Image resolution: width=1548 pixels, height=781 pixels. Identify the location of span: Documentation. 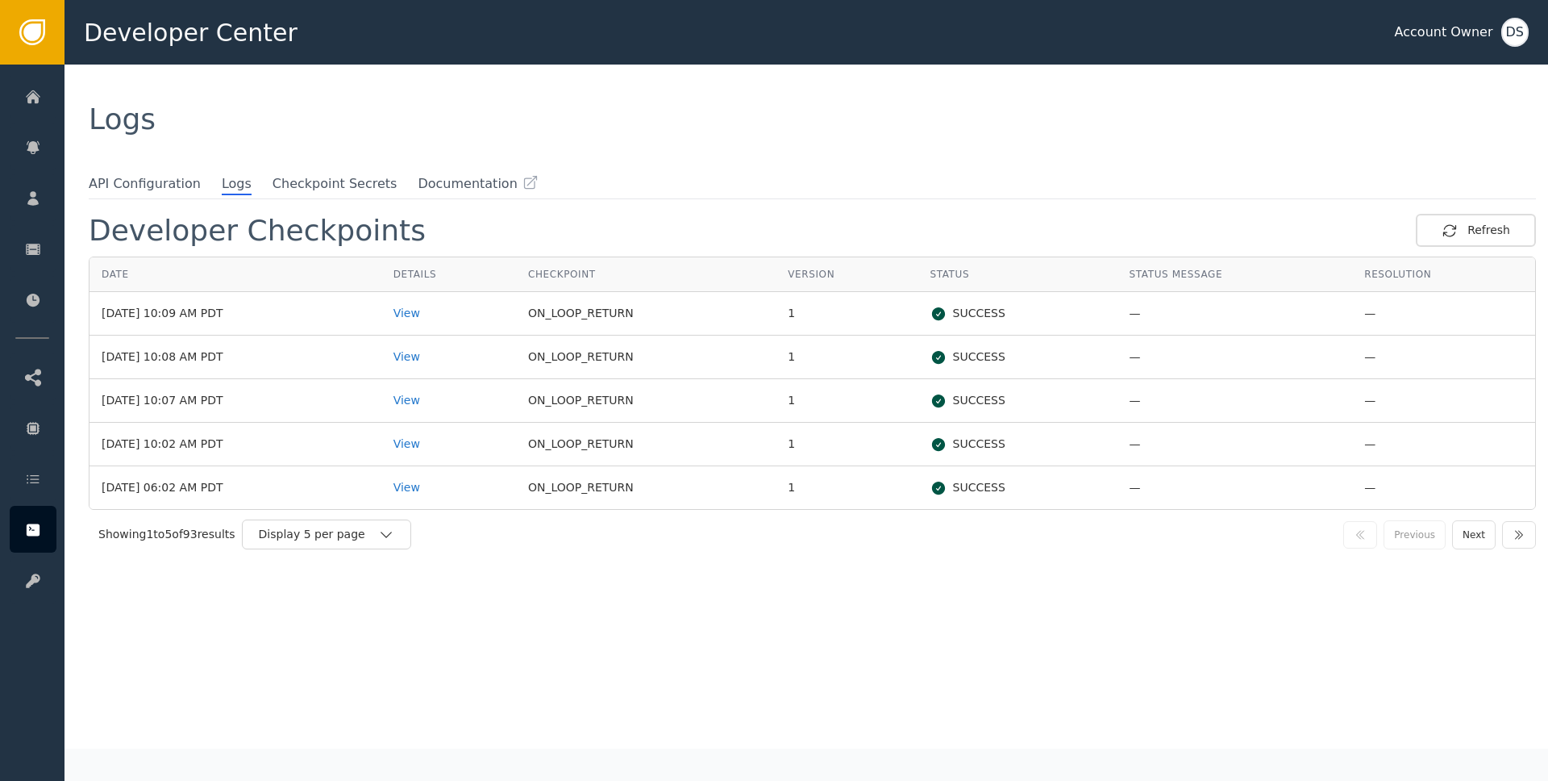
(467, 184).